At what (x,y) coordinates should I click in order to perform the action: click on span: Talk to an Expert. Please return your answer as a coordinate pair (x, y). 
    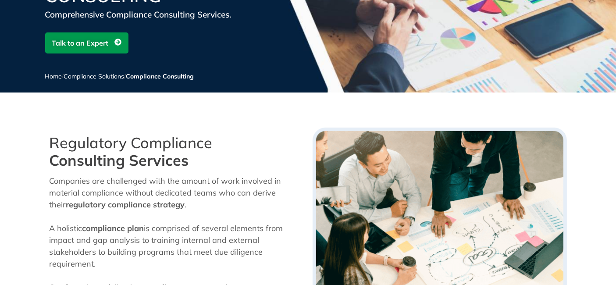
    Looking at the image, I should click on (80, 43).